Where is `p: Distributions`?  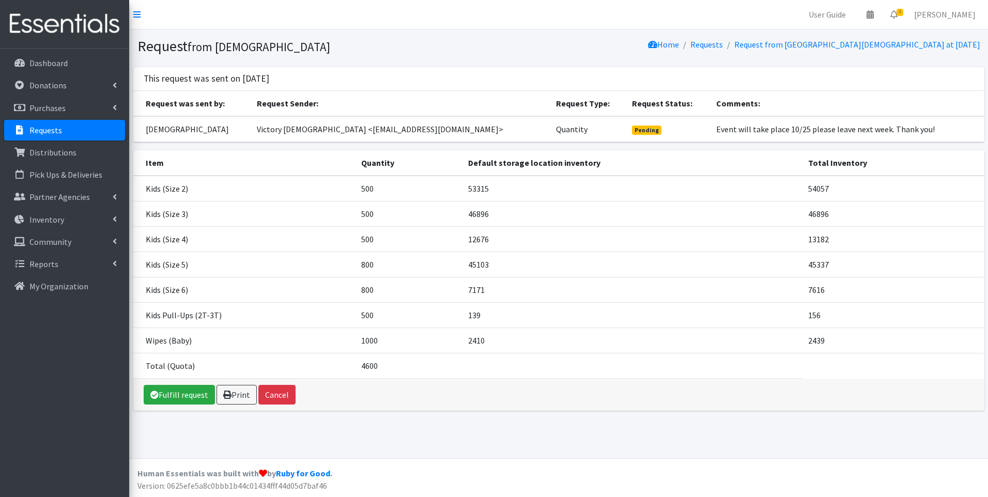 p: Distributions is located at coordinates (53, 152).